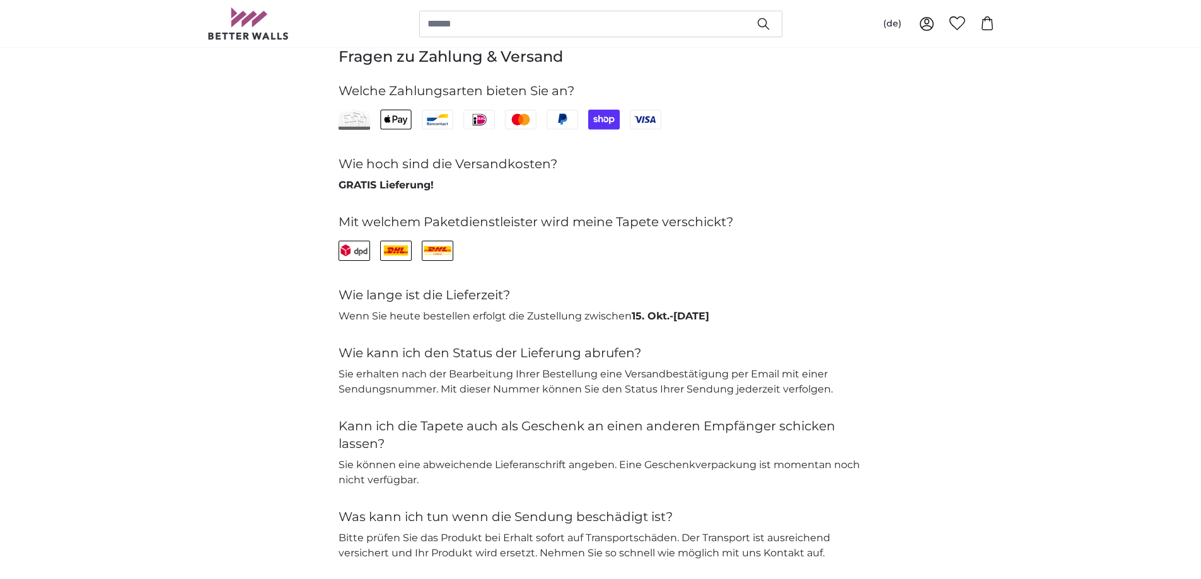 The height and width of the screenshot is (579, 1201). What do you see at coordinates (601, 546) in the screenshot?
I see `p: Bitte prüfen Sie das Produkt bei Erhalt sofort auf Transportschäden. Der Transport ist ausreichen...` at bounding box center [601, 546].